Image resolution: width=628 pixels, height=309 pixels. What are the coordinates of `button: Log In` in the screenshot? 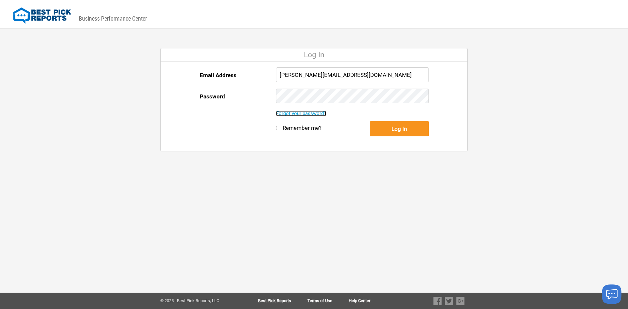 It's located at (400, 129).